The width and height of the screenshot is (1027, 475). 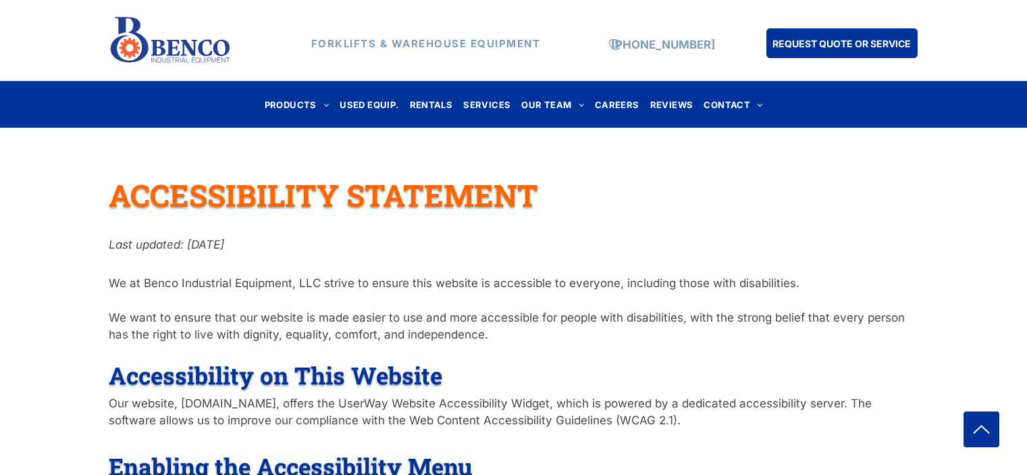 I want to click on a: CAREERS, so click(x=617, y=104).